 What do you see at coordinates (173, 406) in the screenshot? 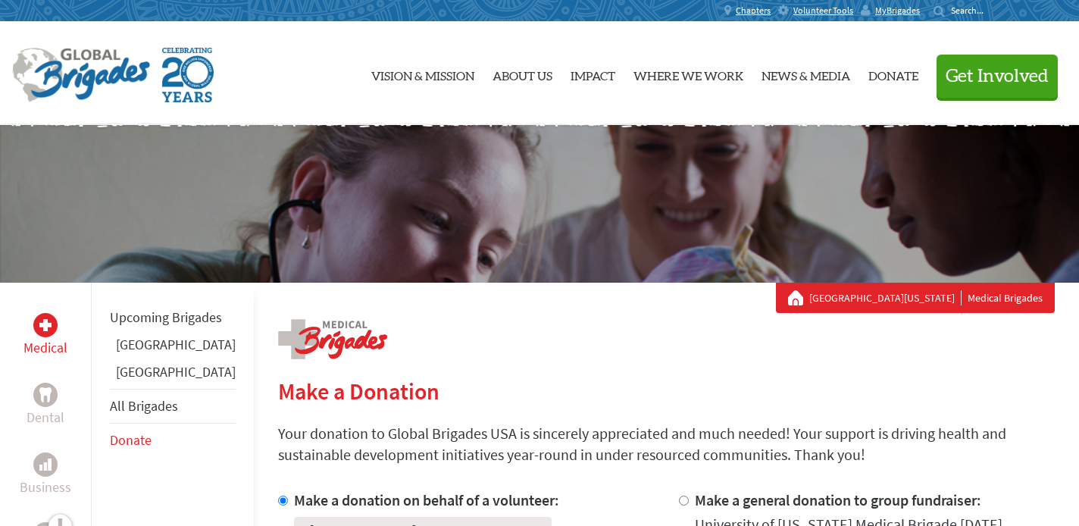
I see `li: All Brigades` at bounding box center [173, 406].